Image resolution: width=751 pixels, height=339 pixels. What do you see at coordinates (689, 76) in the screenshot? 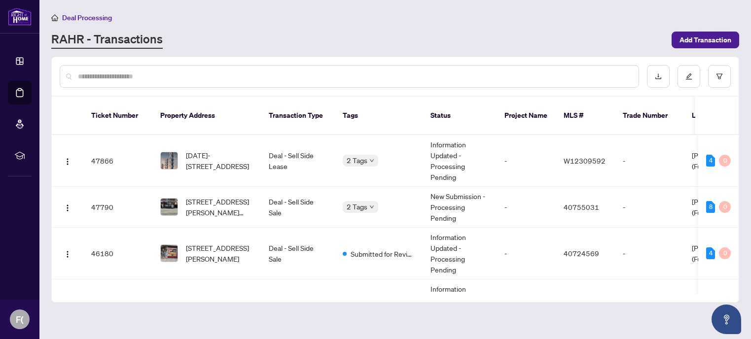
I see `button: edit` at bounding box center [689, 76].